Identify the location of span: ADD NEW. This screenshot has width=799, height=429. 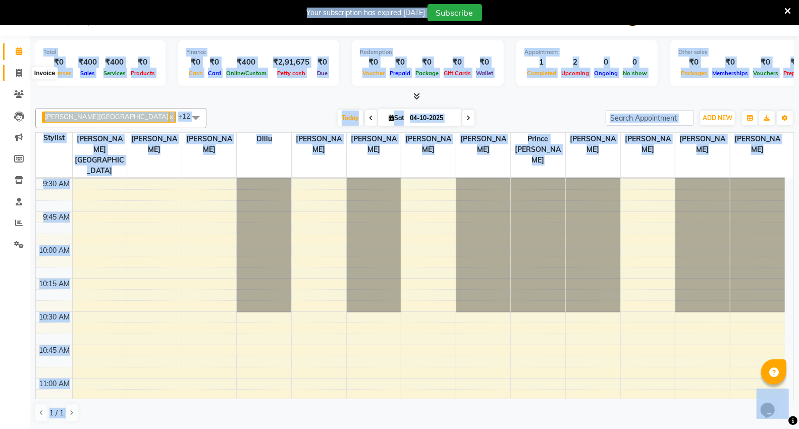
(717, 118).